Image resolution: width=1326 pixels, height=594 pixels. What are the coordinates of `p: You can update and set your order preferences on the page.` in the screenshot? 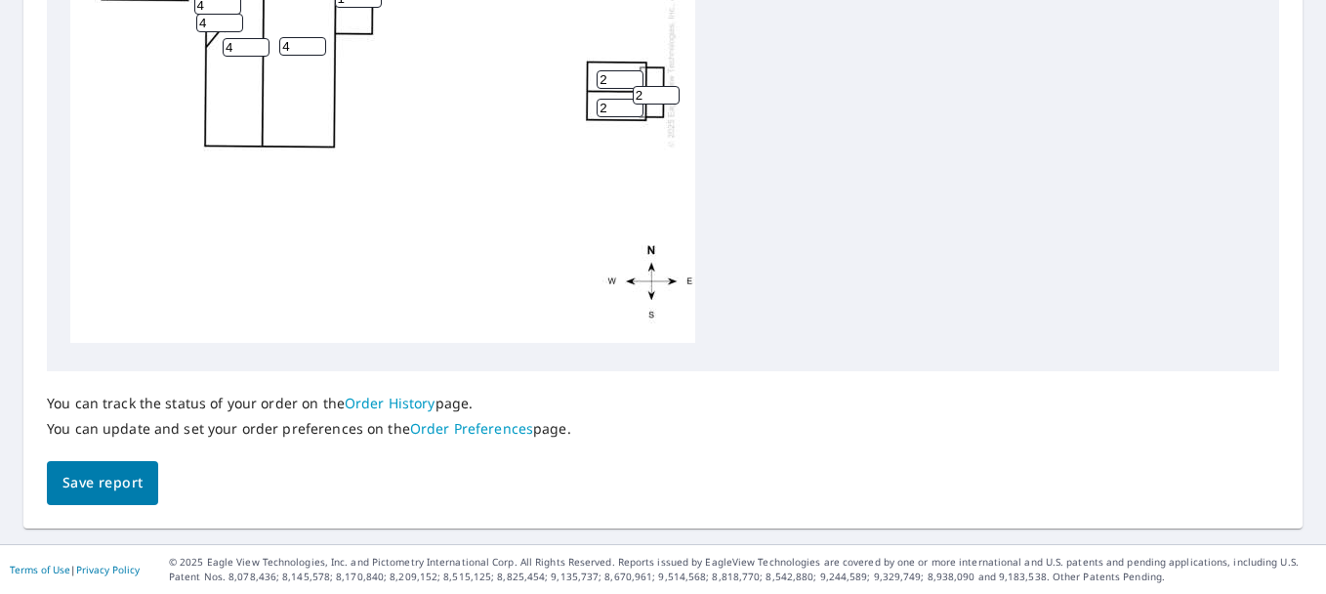 It's located at (309, 429).